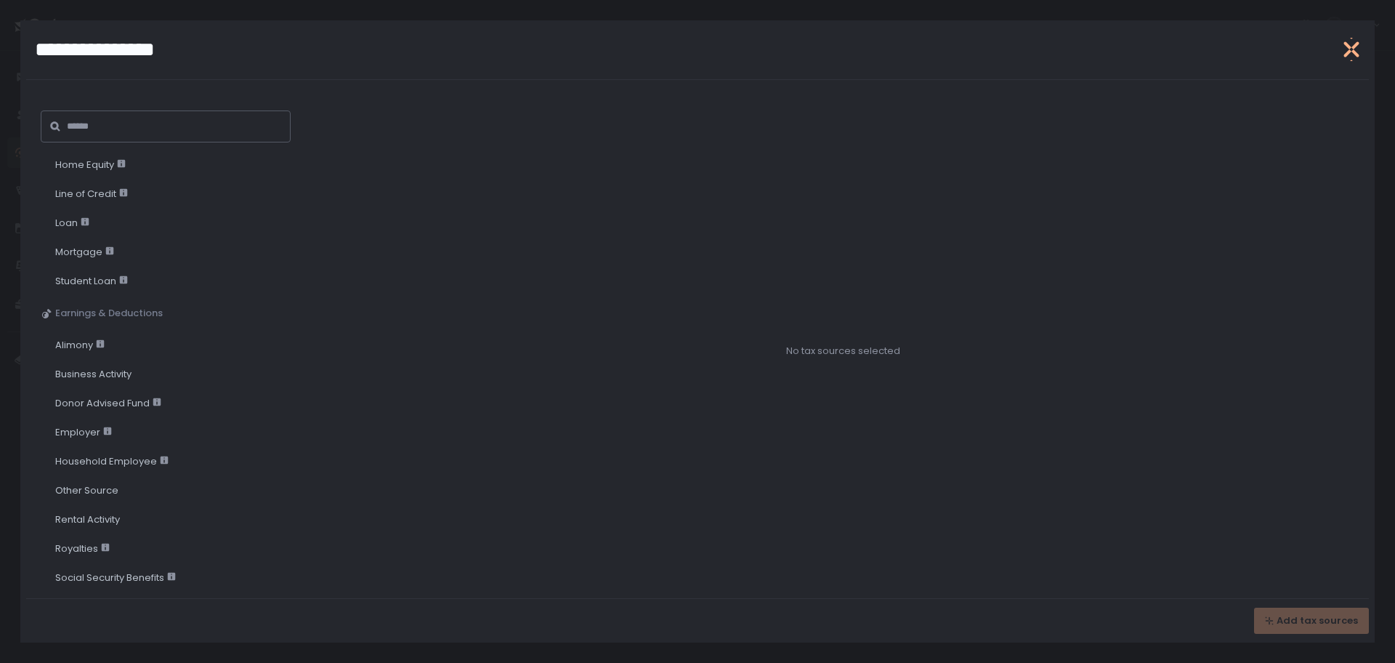 The height and width of the screenshot is (663, 1395). What do you see at coordinates (843, 350) in the screenshot?
I see `div: No tax sources selected` at bounding box center [843, 350].